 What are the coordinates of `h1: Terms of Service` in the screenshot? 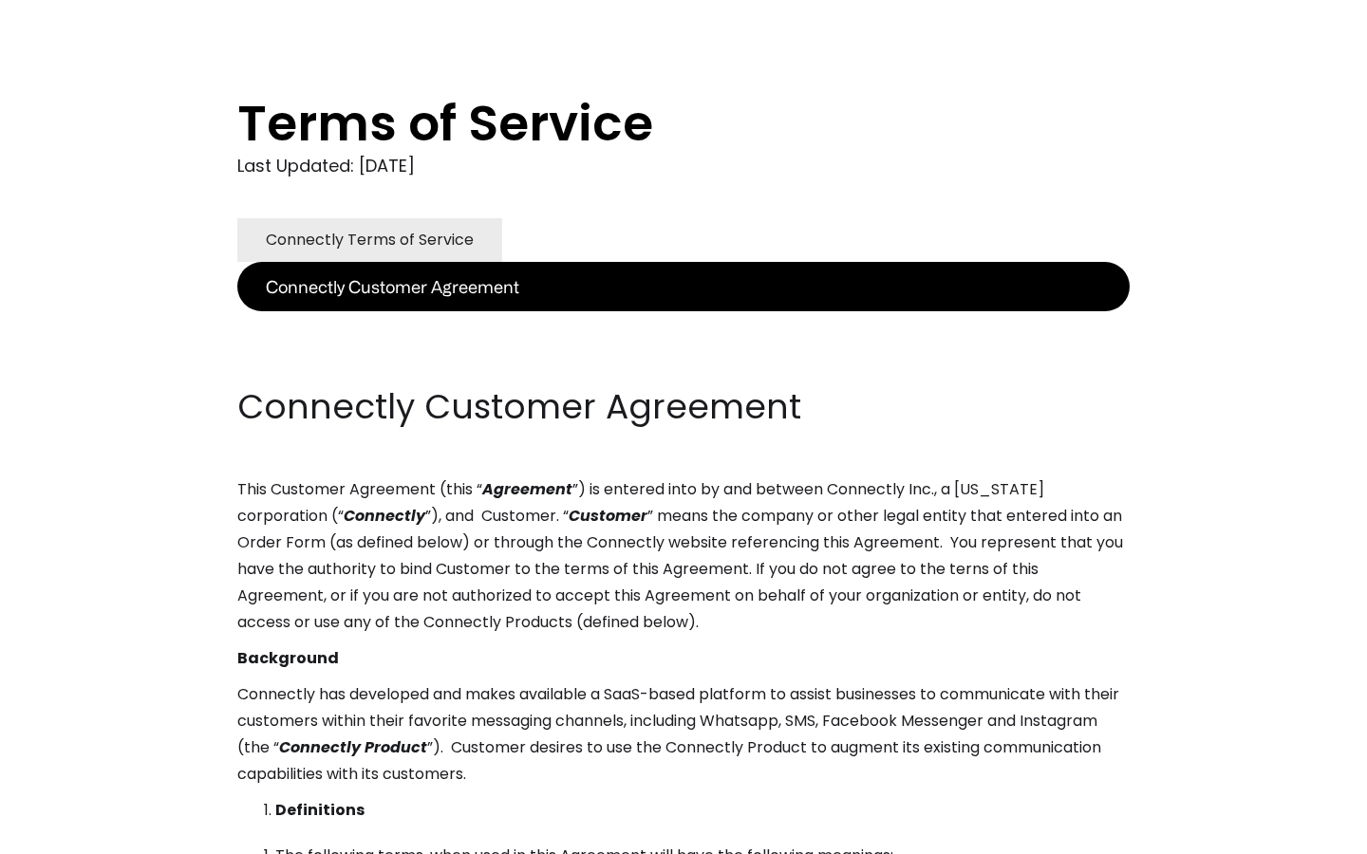 It's located at (645, 123).